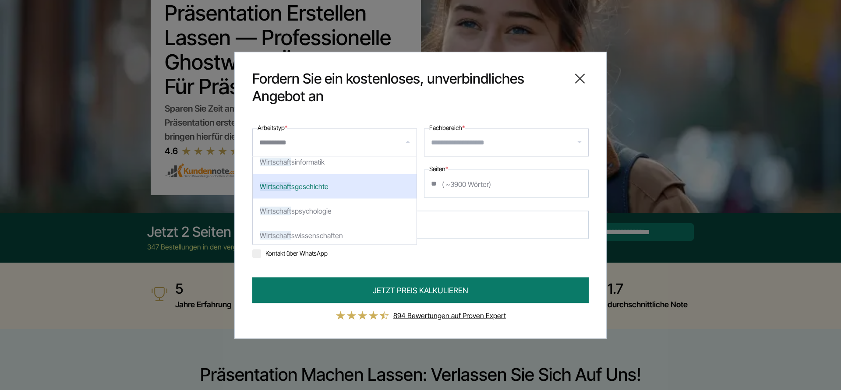  What do you see at coordinates (335, 235) in the screenshot?
I see `div: swissenschaften` at bounding box center [335, 235].